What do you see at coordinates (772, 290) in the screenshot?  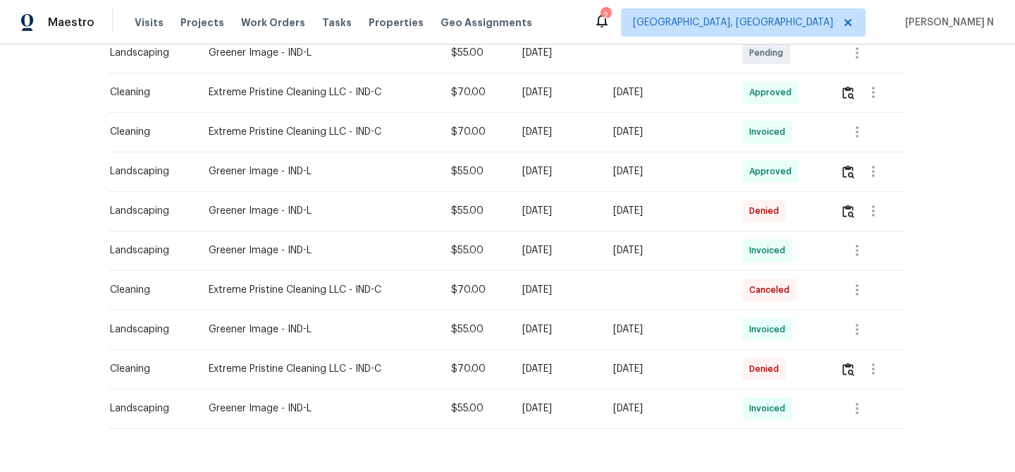 I see `span: Canceled` at bounding box center [772, 290].